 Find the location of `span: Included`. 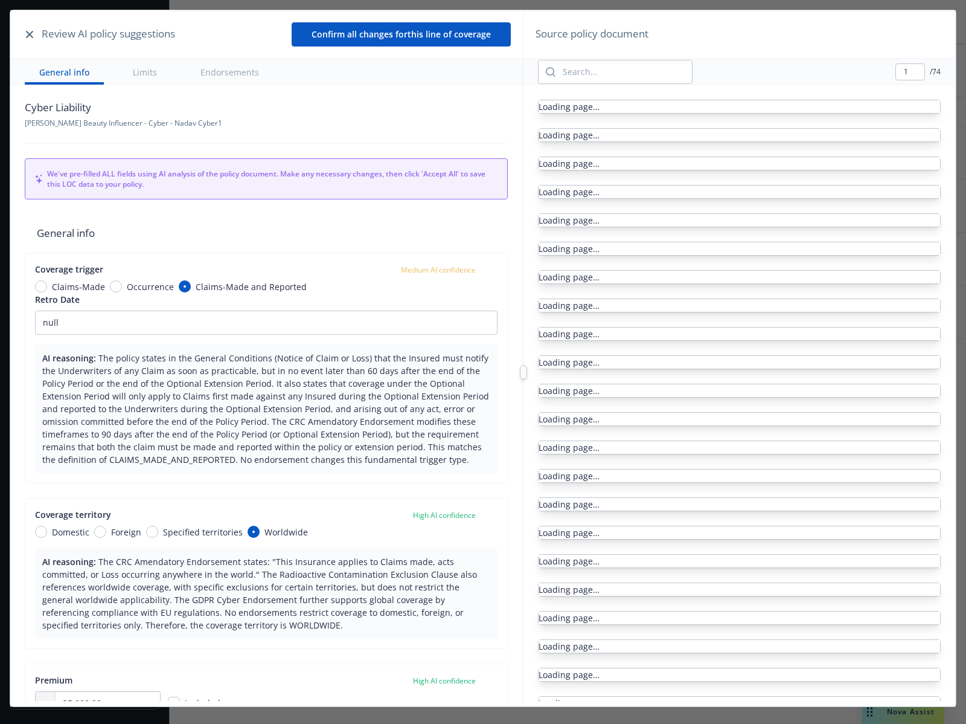

span: Included is located at coordinates (202, 702).